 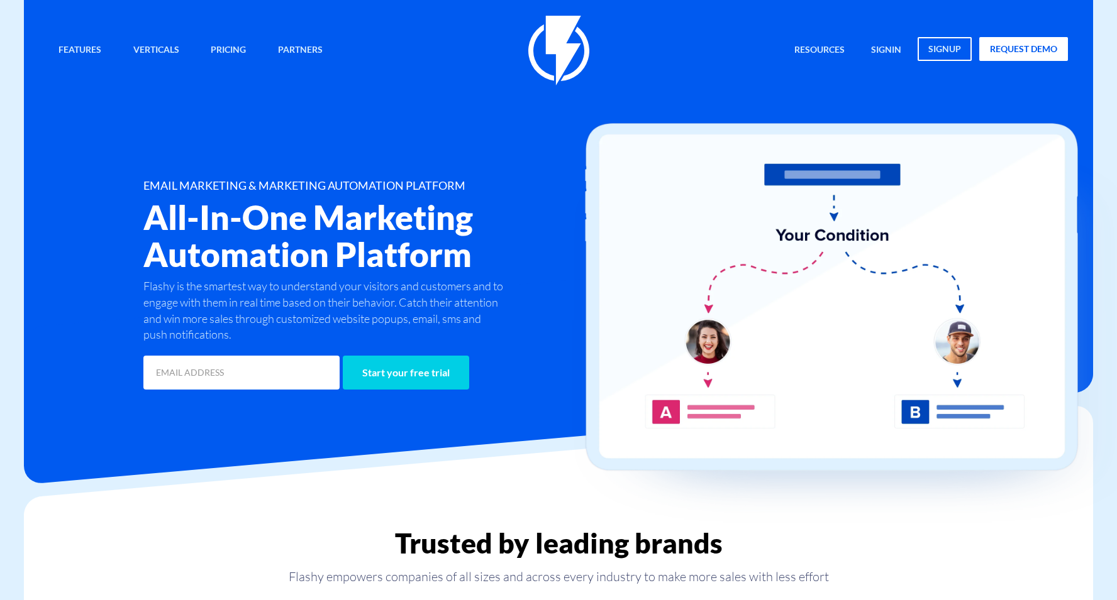 What do you see at coordinates (558, 543) in the screenshot?
I see `h2: Trusted by leading brands` at bounding box center [558, 543].